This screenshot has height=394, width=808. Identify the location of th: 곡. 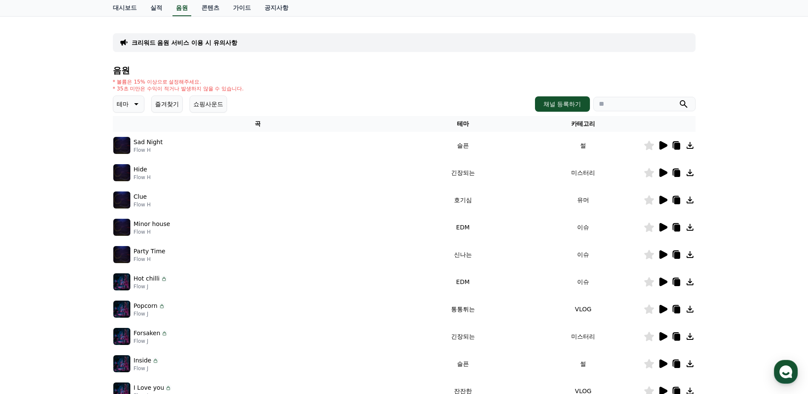
(258, 124).